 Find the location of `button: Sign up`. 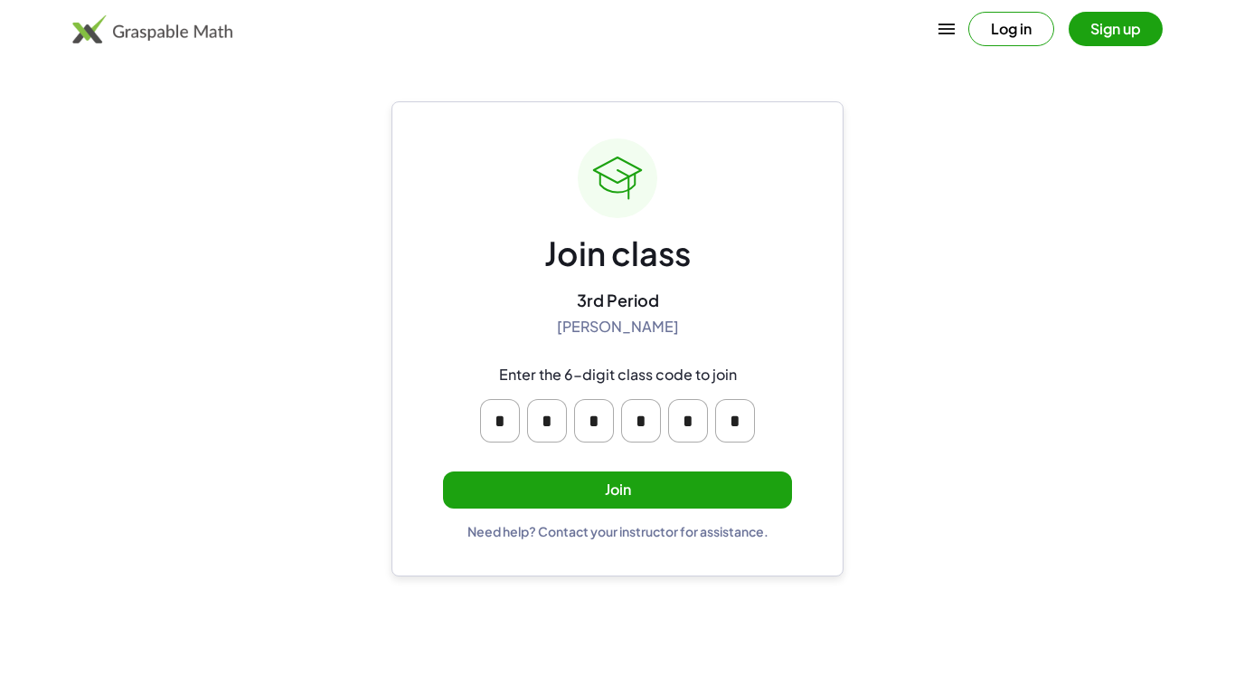

button: Sign up is located at coordinates (1116, 29).